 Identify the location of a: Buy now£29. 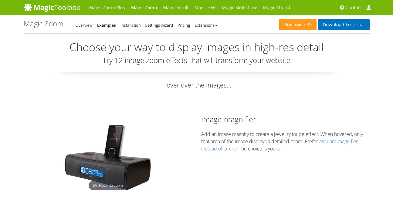
(298, 25).